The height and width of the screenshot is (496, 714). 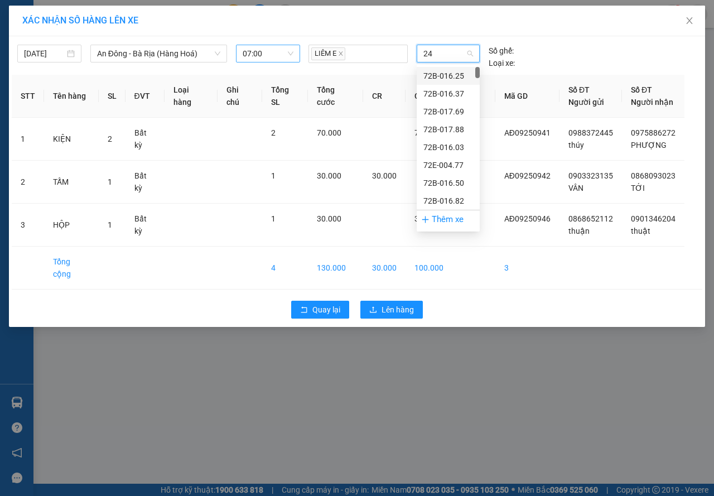 What do you see at coordinates (448, 147) in the screenshot?
I see `div: 72B-016.03` at bounding box center [448, 147].